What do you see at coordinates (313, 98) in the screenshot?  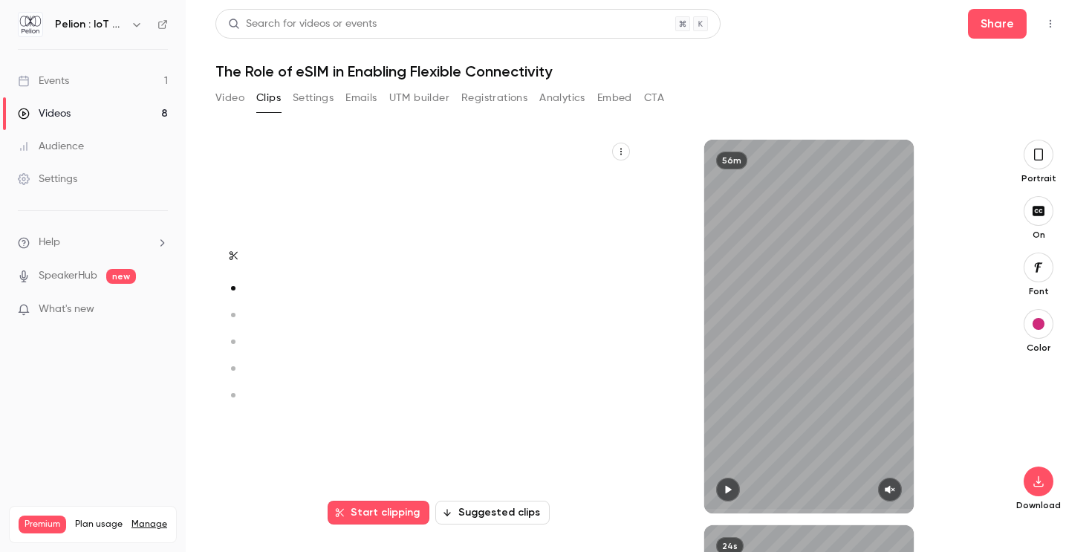 I see `button: Settings` at bounding box center [313, 98].